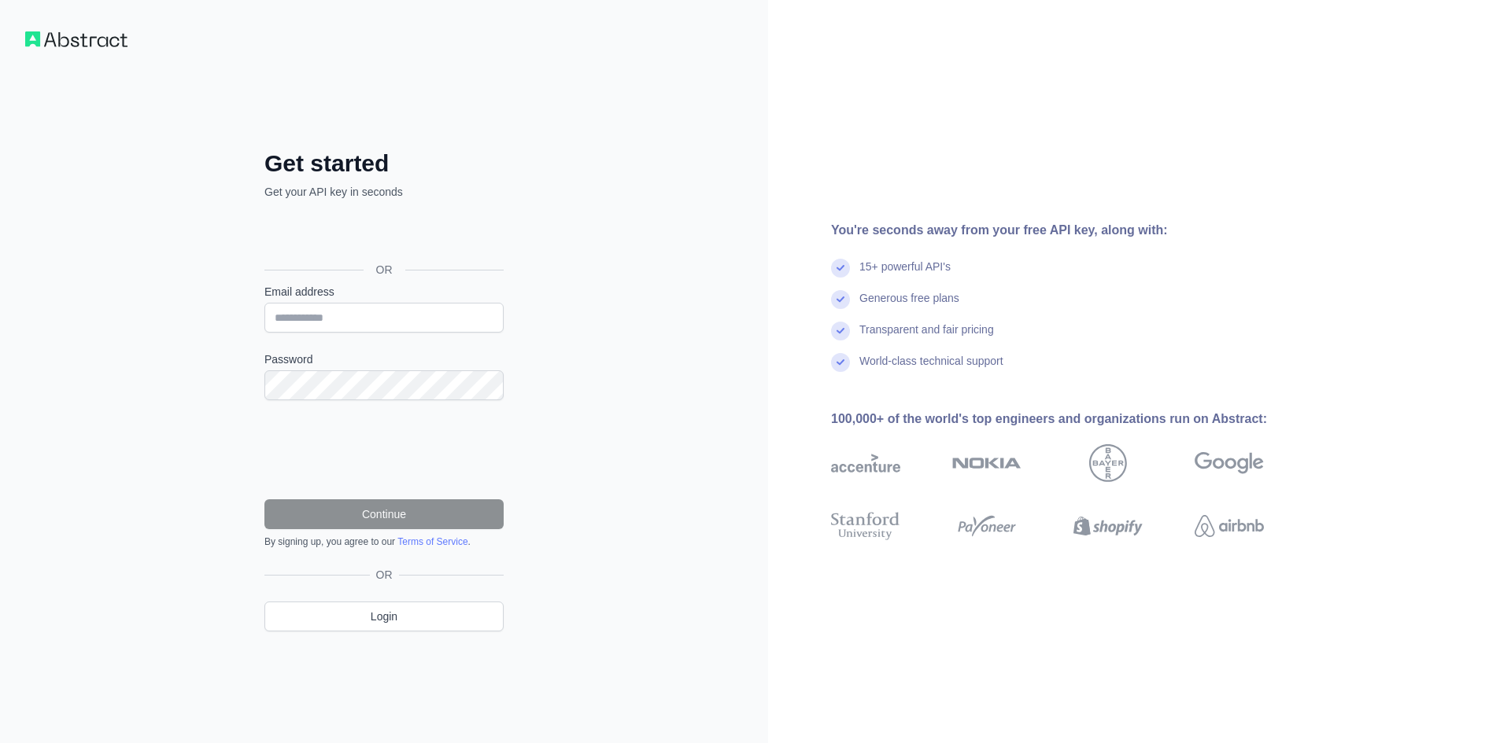 The height and width of the screenshot is (743, 1511). Describe the element at coordinates (384, 542) in the screenshot. I see `div: By signing up, you agree to our .` at that location.